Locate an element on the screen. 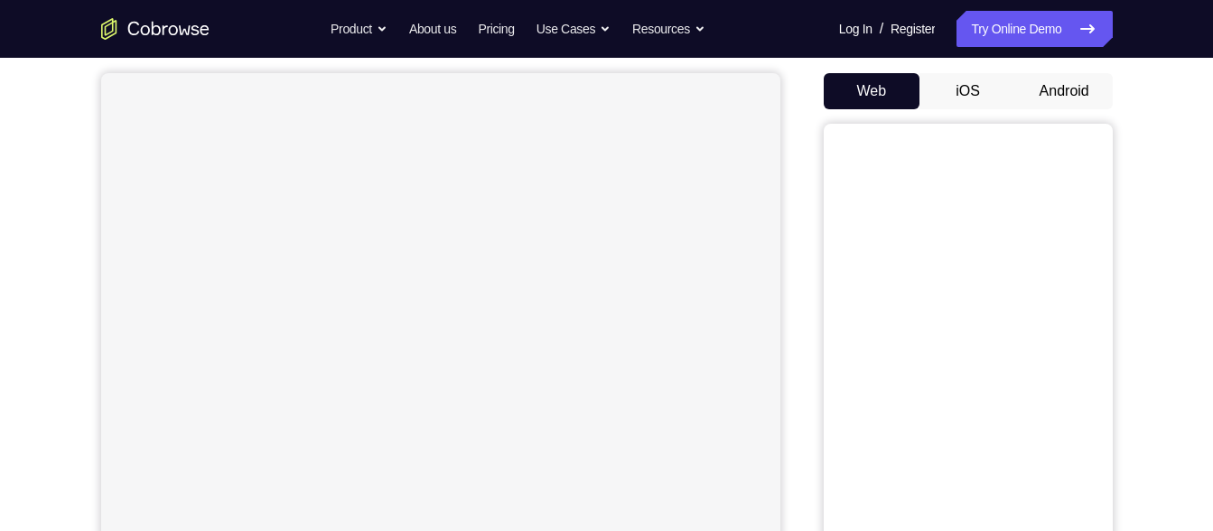 This screenshot has width=1213, height=531. button: Resources is located at coordinates (669, 29).